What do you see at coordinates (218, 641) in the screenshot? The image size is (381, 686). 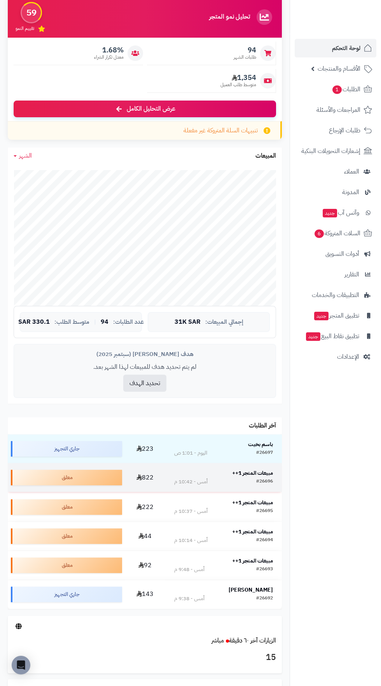 I see `small: مباشر` at bounding box center [218, 641].